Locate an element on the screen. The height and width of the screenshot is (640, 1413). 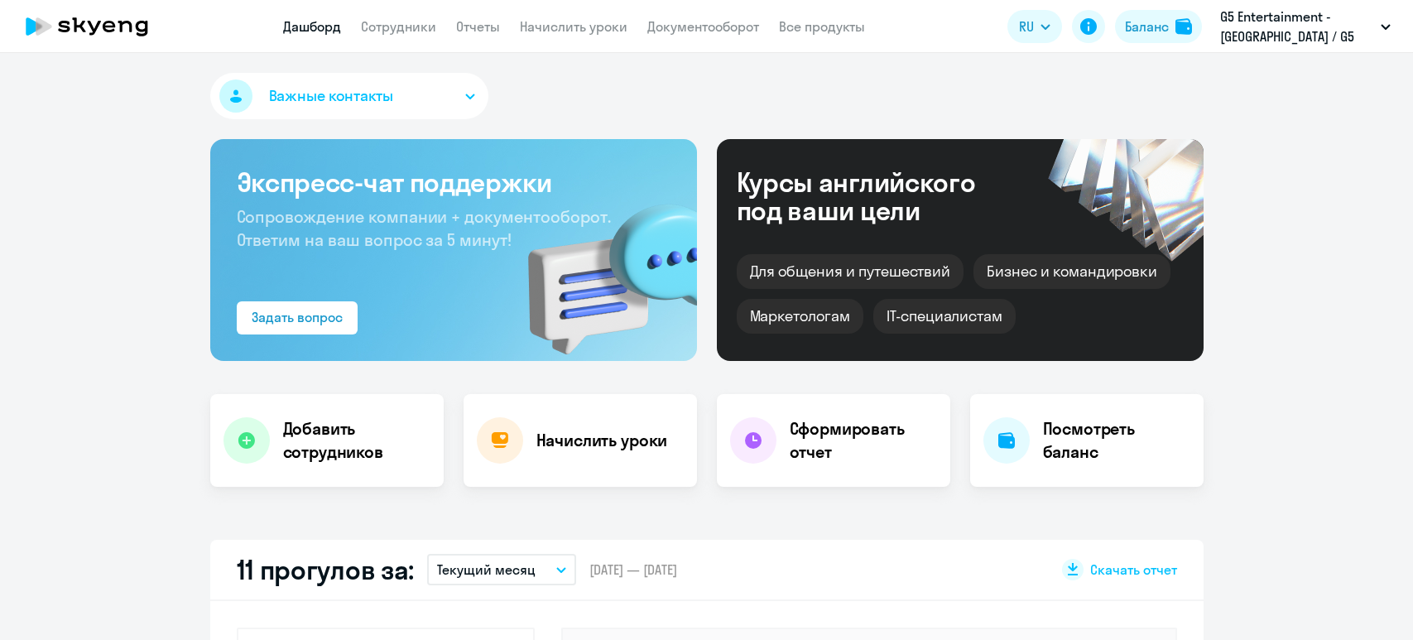
h4: Посмотреть баланс is located at coordinates (1116, 440).